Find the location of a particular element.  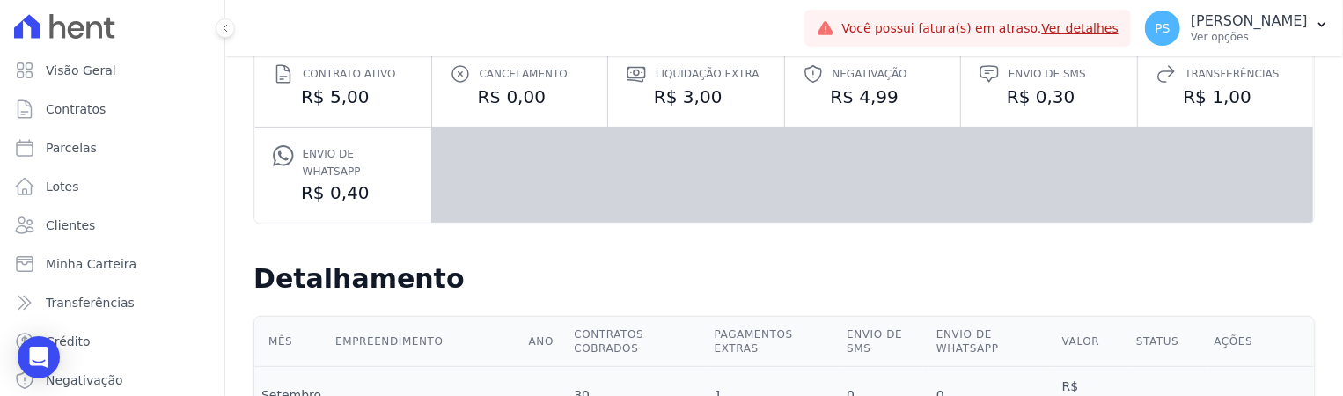

span: Lotes is located at coordinates (62, 187).